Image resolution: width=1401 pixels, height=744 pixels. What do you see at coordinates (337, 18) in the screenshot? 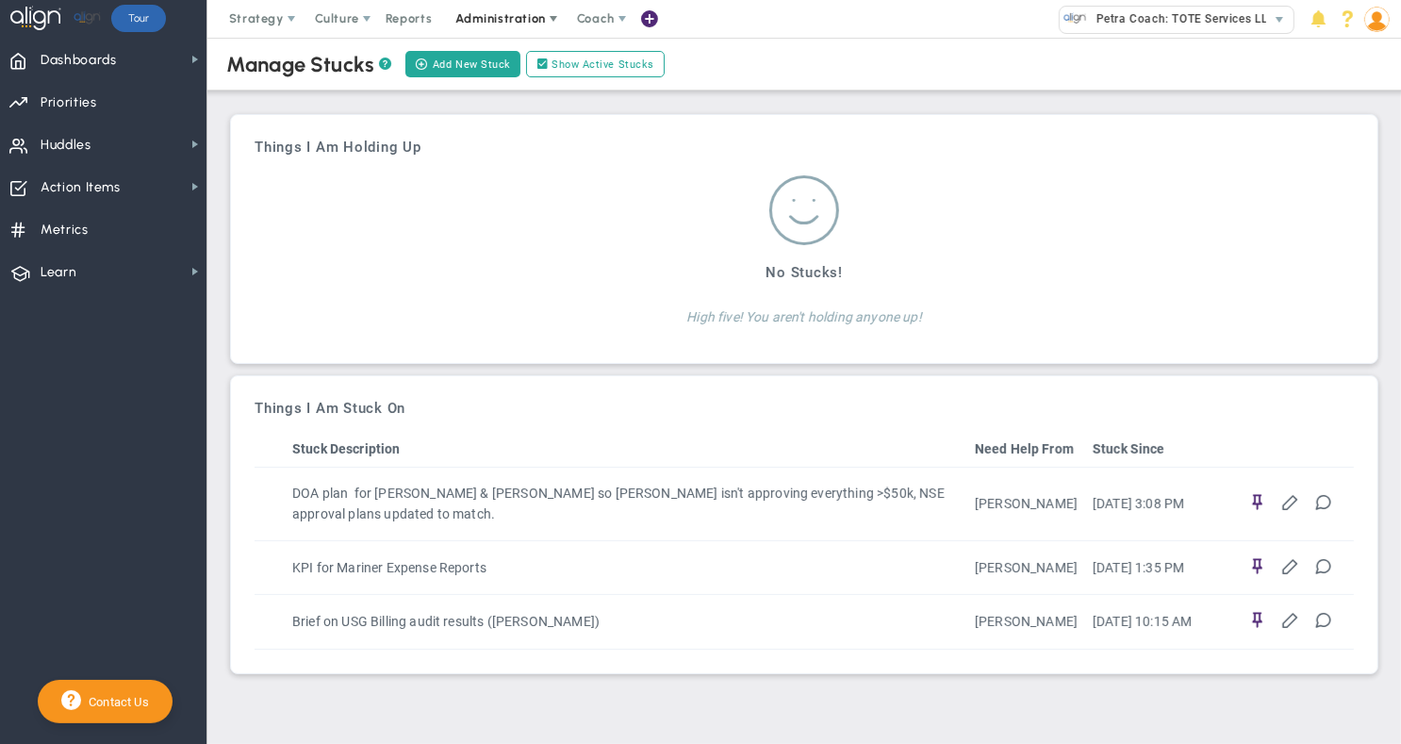
I see `span: Culture` at bounding box center [337, 18].